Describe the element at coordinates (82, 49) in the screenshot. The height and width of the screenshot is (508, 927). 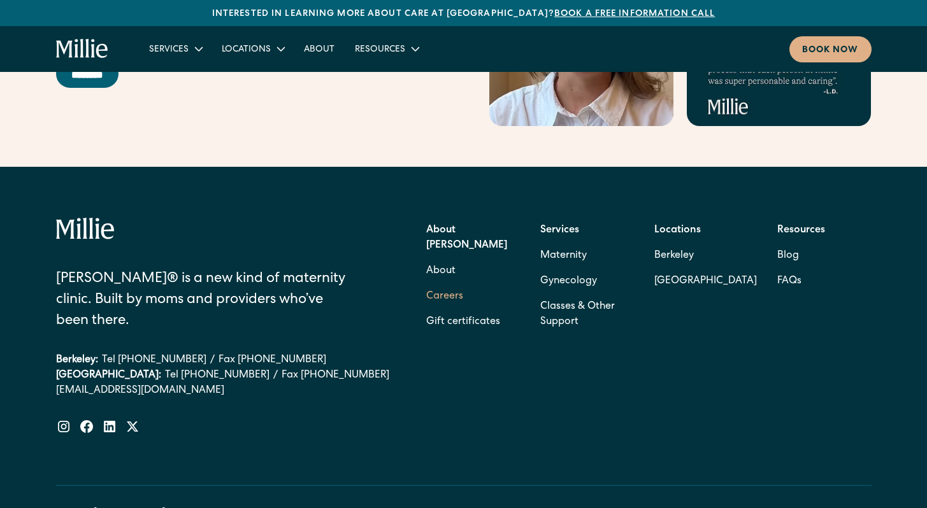
I see `a: home` at that location.